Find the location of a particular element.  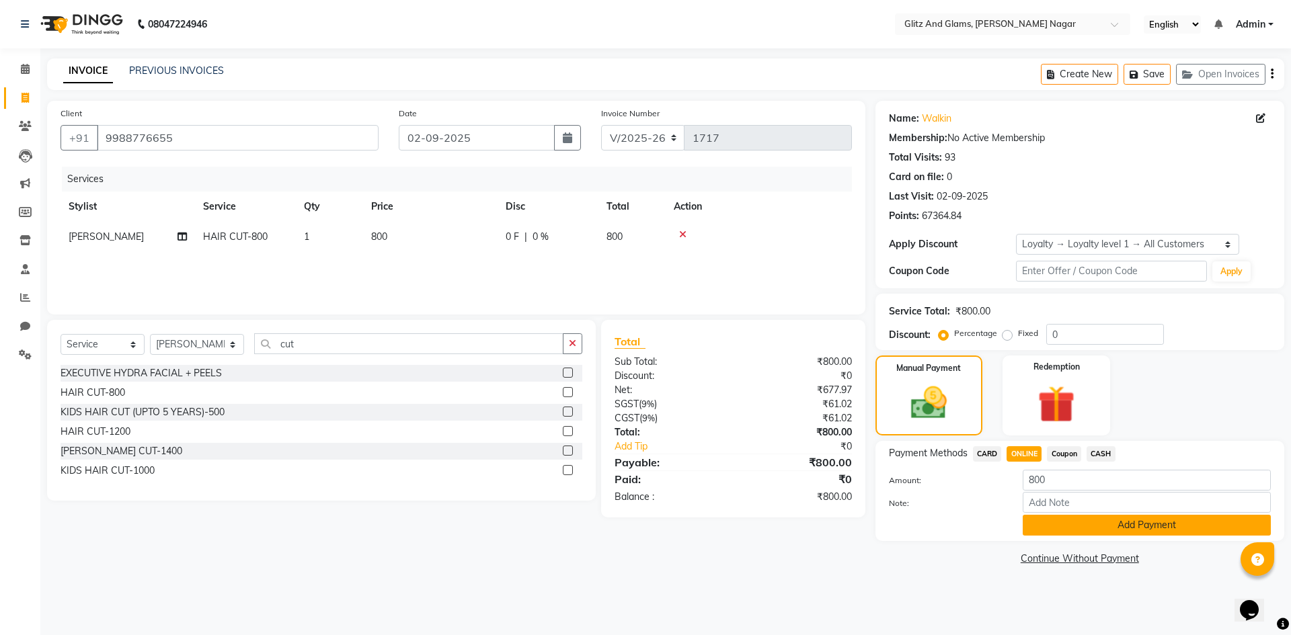

span: HAIR CUT-800 is located at coordinates (235, 237).